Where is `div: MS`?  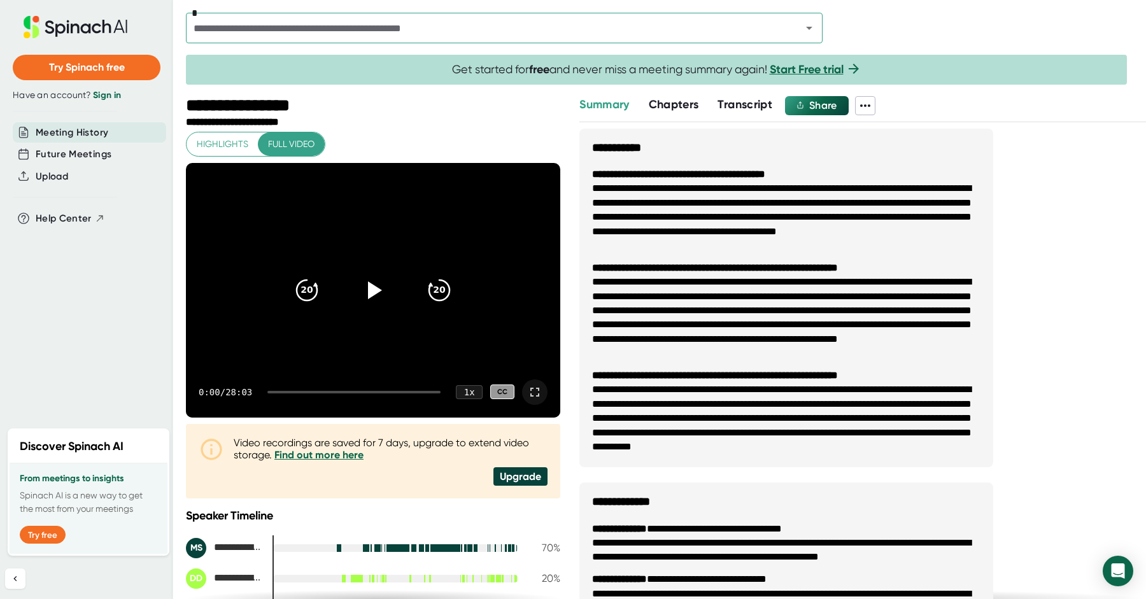
div: MS is located at coordinates (196, 548).